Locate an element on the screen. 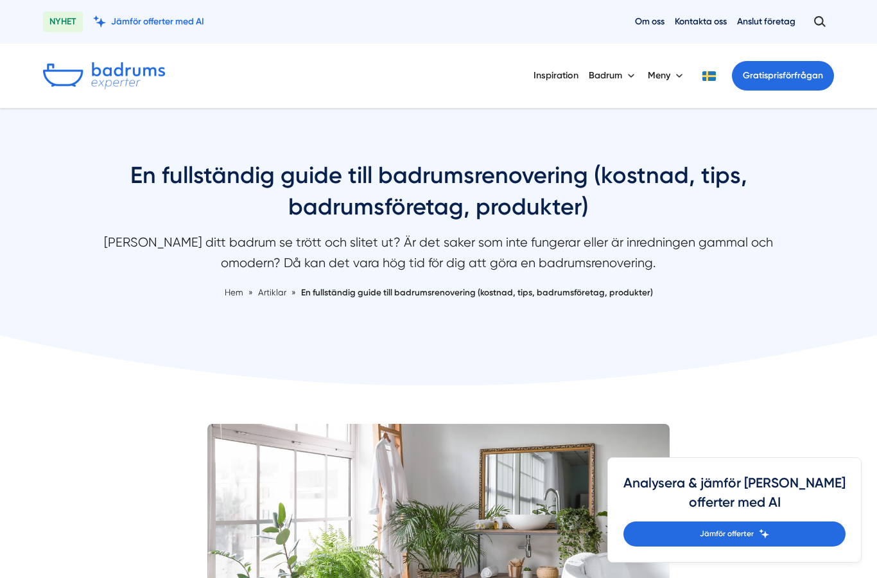 Image resolution: width=877 pixels, height=578 pixels. span: NYHET is located at coordinates (63, 22).